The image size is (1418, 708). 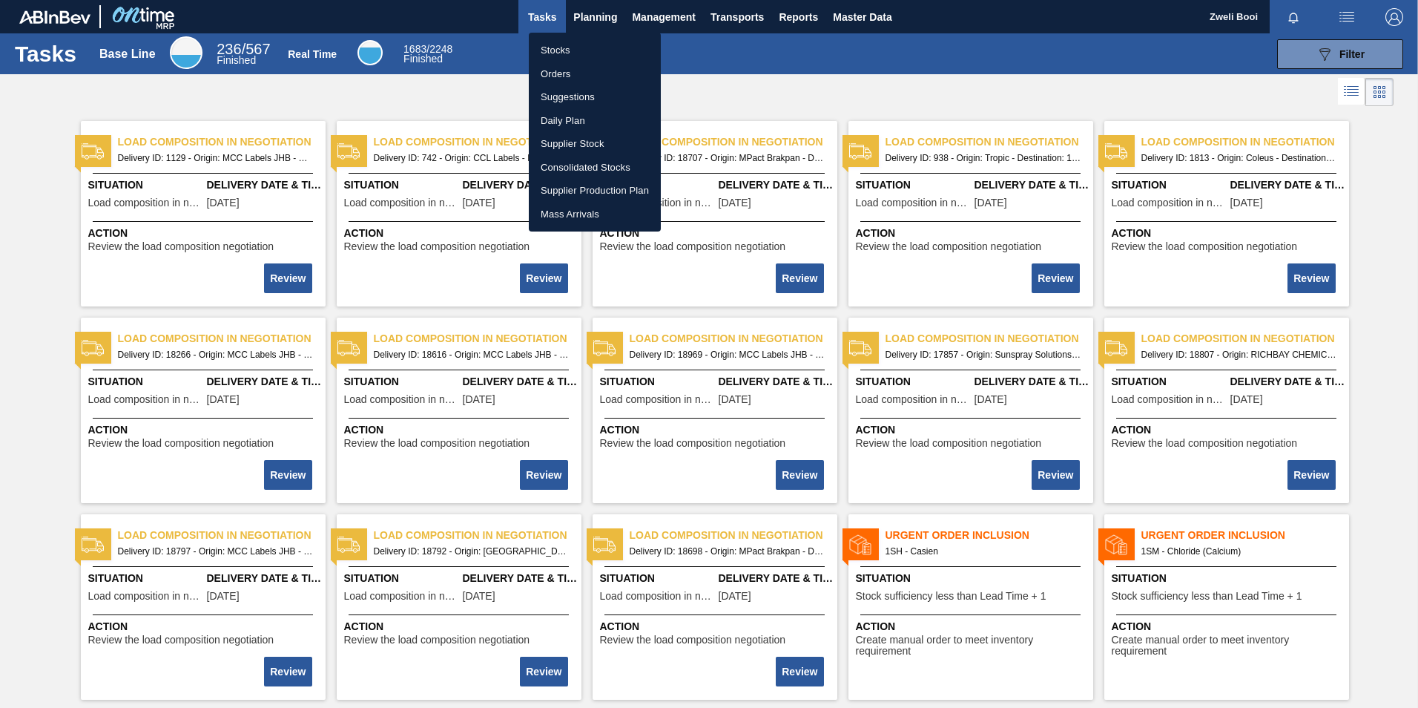 What do you see at coordinates (595, 50) in the screenshot?
I see `li: Stocks` at bounding box center [595, 50].